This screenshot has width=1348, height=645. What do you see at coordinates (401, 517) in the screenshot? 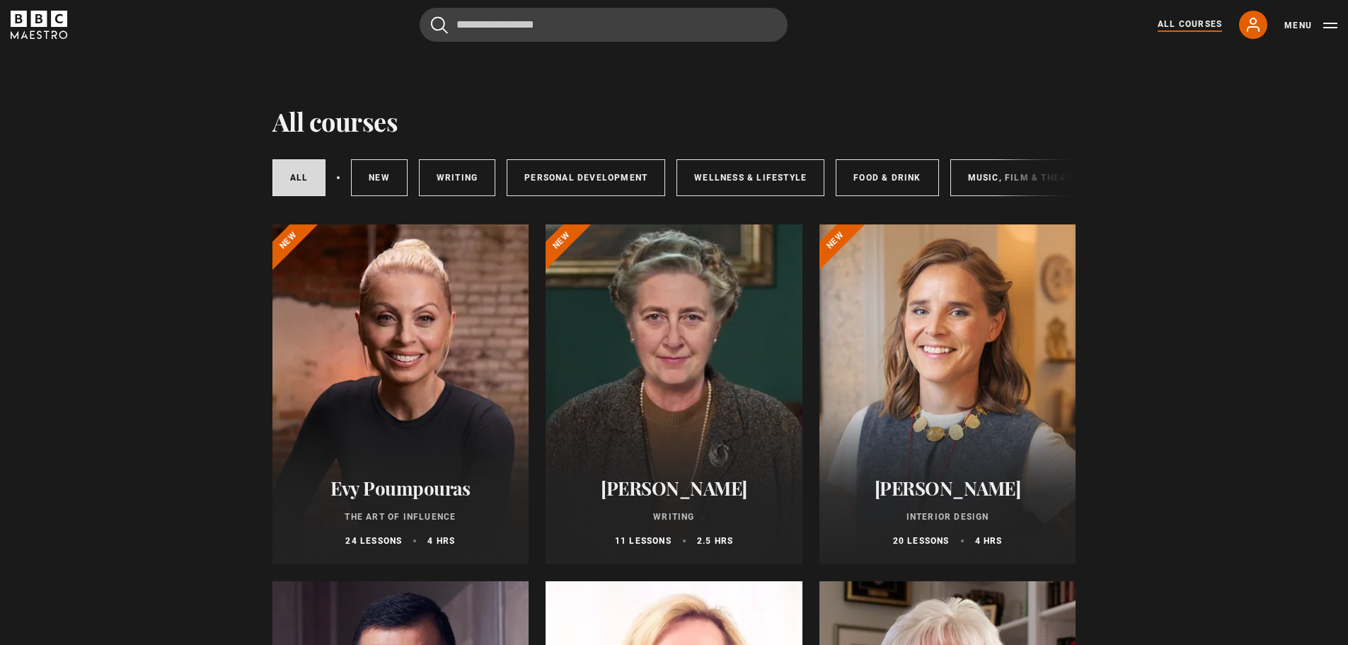
I see `p: The Art of Influence` at bounding box center [401, 517].